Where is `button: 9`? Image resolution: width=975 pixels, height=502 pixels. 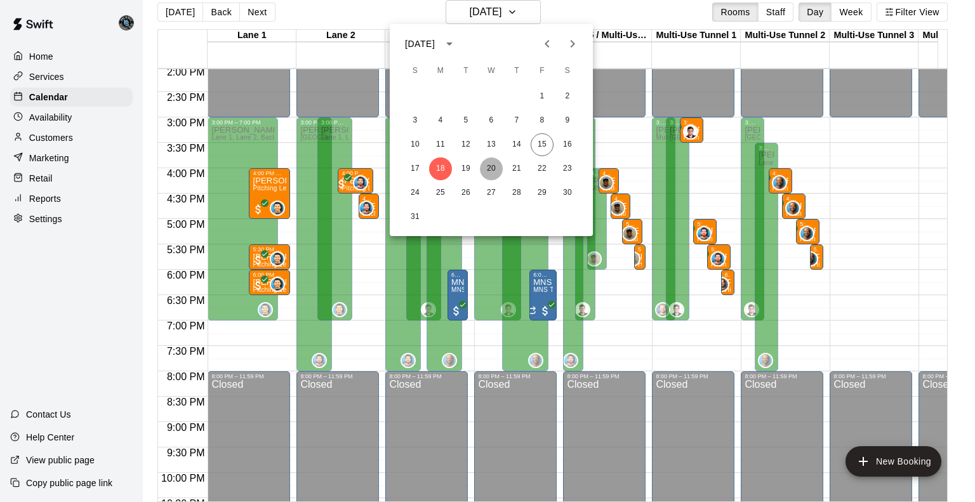
button: 9 is located at coordinates (568, 121).